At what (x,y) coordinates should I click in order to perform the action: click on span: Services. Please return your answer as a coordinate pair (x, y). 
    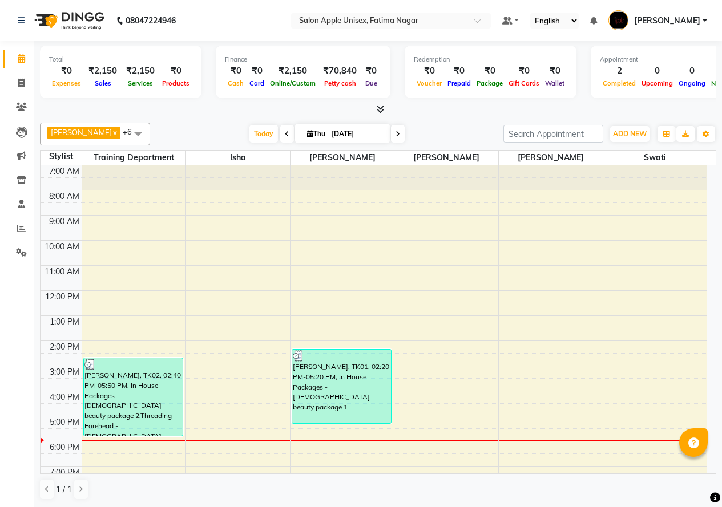
    Looking at the image, I should click on (140, 83).